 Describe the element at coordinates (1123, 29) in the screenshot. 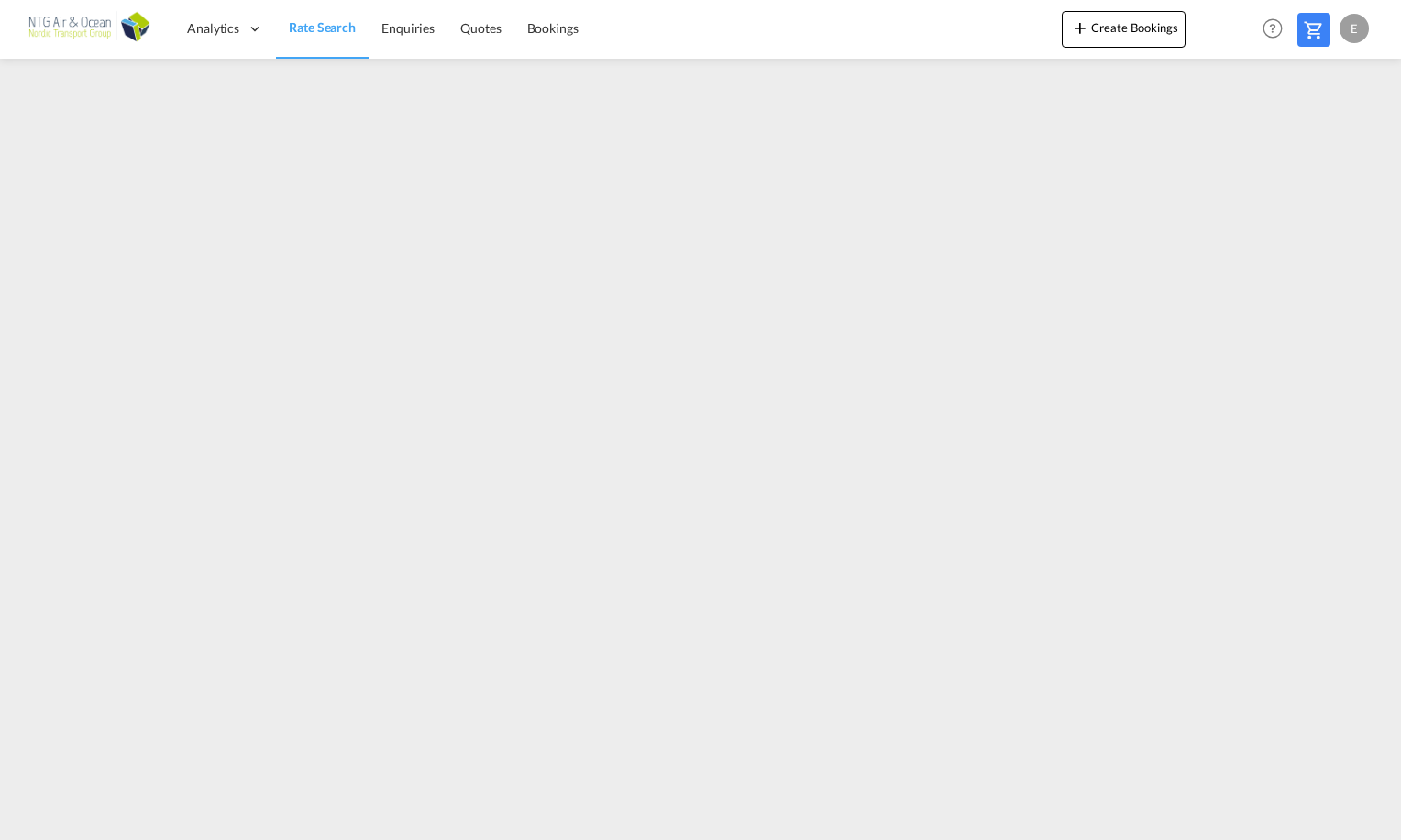

I see `button: icon-plus 400-fgCreate Bookings` at that location.